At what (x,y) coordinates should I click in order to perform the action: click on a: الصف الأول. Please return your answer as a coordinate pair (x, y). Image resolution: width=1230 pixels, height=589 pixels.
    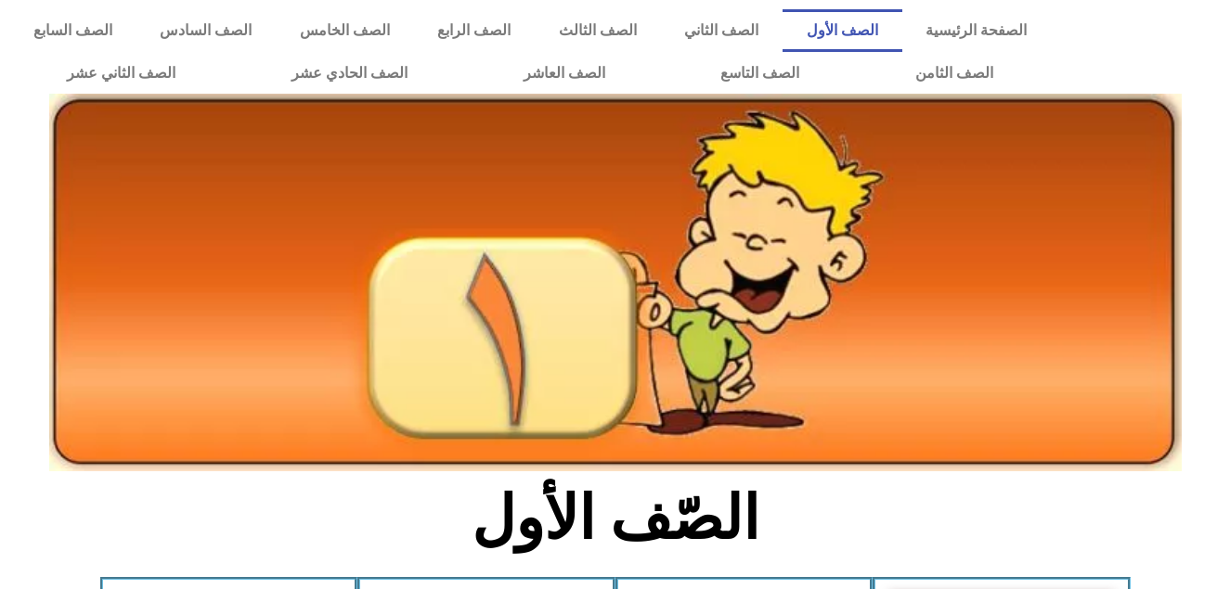
    Looking at the image, I should click on (842, 31).